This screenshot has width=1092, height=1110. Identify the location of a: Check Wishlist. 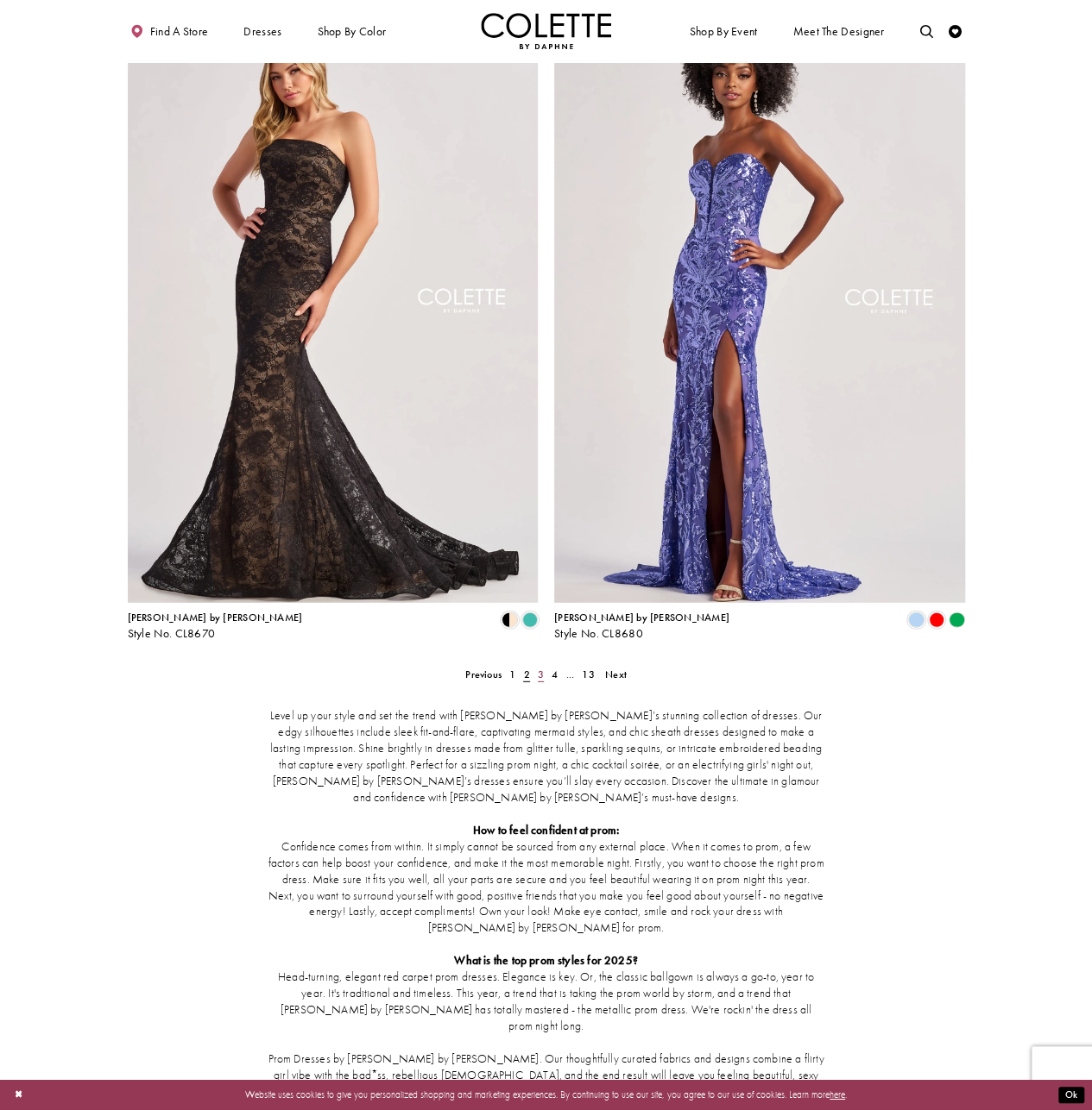
(954, 31).